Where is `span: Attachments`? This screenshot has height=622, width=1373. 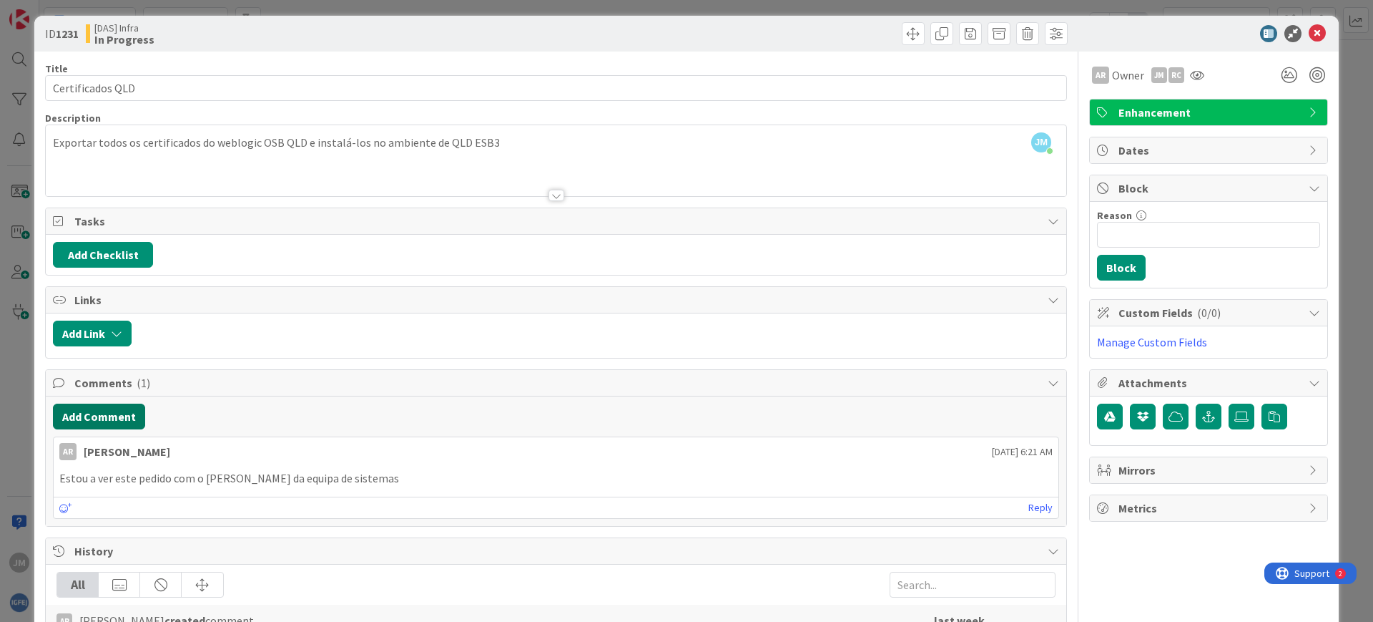
span: Attachments is located at coordinates (1210, 383).